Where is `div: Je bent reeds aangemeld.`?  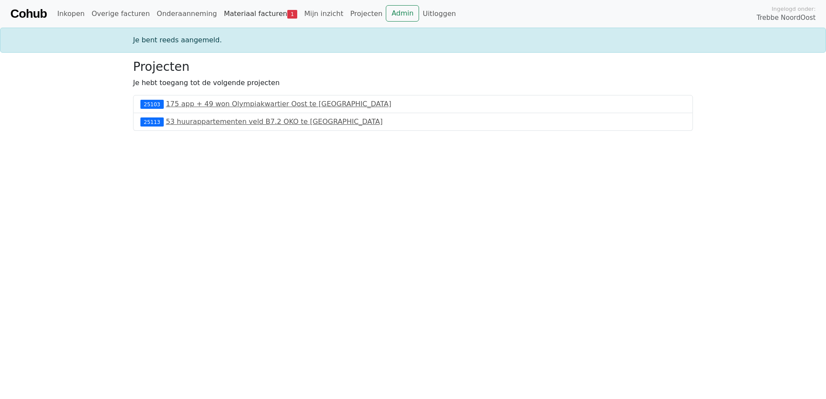
div: Je bent reeds aangemeld. is located at coordinates (413, 40).